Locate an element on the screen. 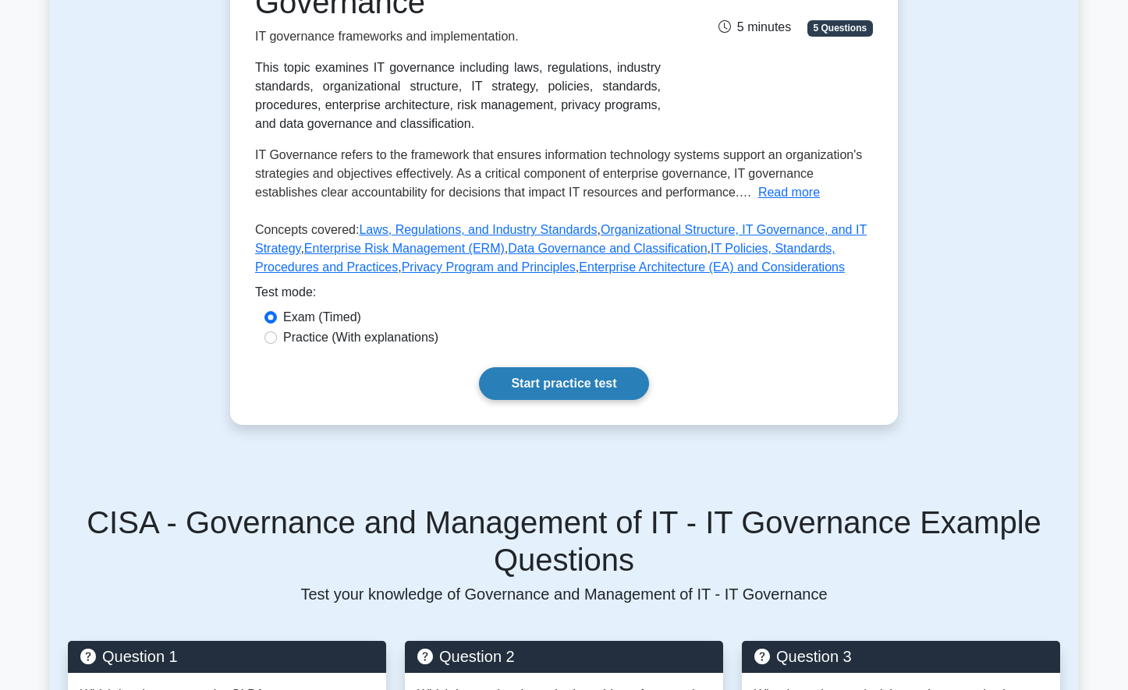 The width and height of the screenshot is (1128, 690). a: Privacy Program and Principles is located at coordinates (488, 267).